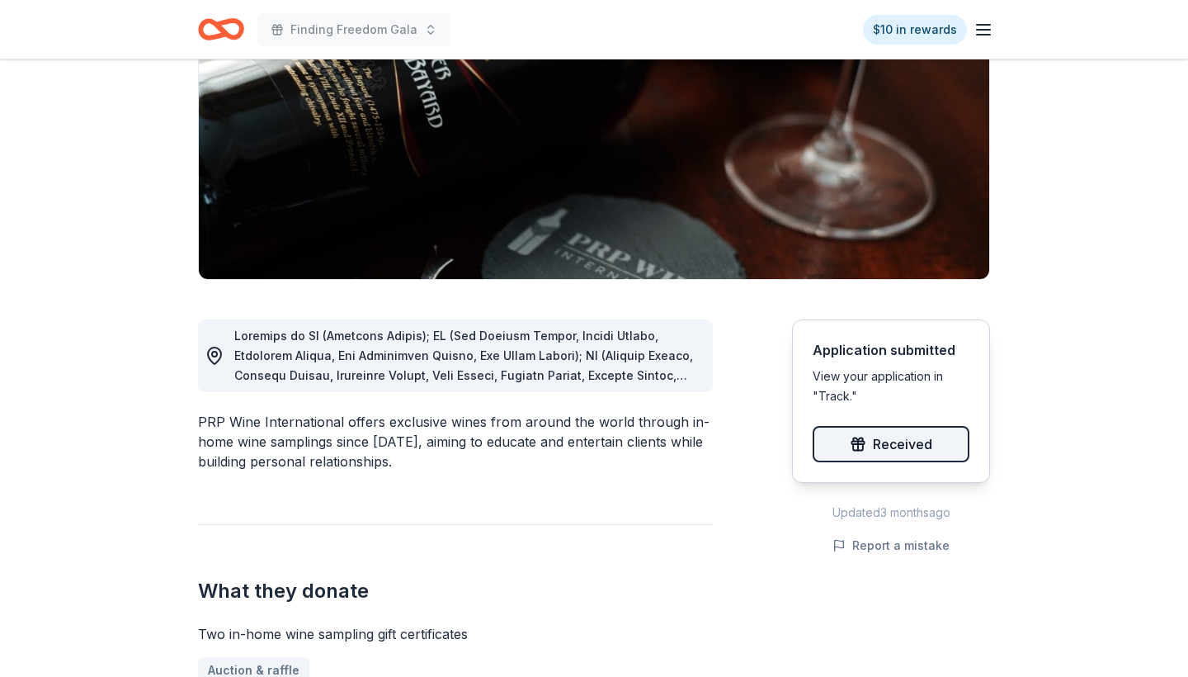 The width and height of the screenshot is (1188, 677). What do you see at coordinates (891, 444) in the screenshot?
I see `button: Received` at bounding box center [891, 444].